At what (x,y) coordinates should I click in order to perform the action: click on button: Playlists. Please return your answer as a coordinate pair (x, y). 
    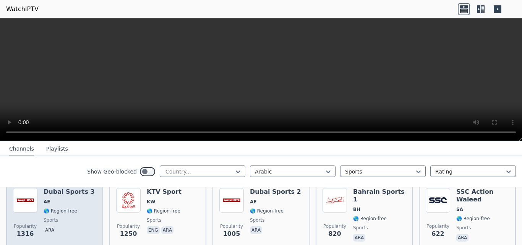
    Looking at the image, I should click on (57, 149).